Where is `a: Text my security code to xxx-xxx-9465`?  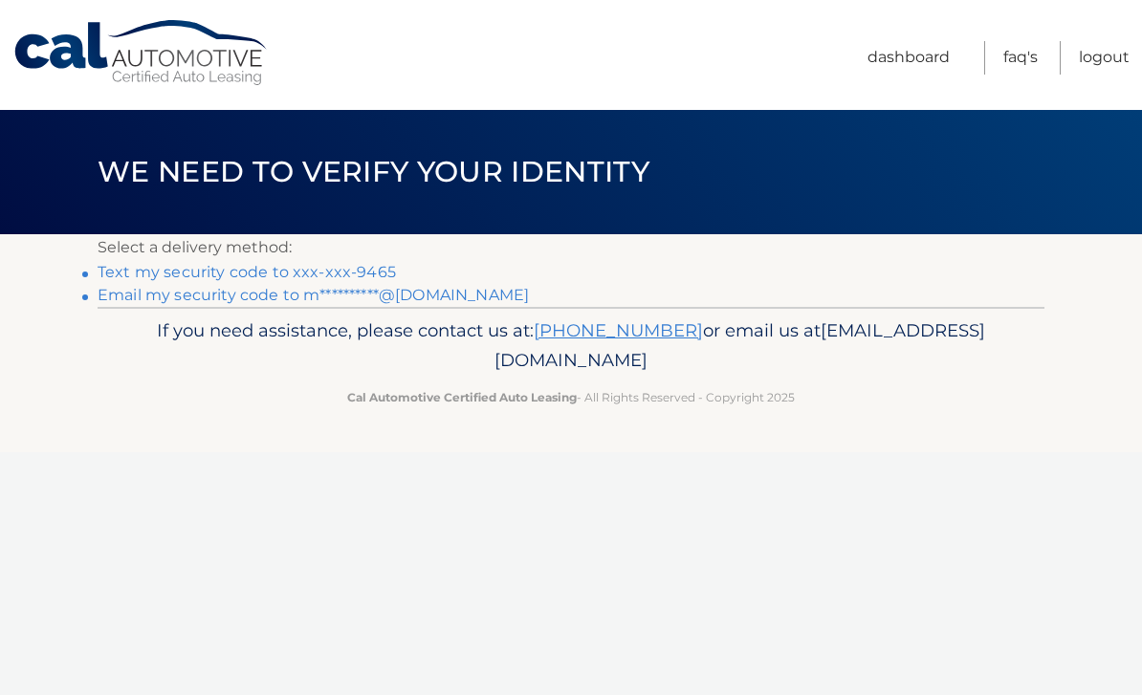
a: Text my security code to xxx-xxx-9465 is located at coordinates (247, 272).